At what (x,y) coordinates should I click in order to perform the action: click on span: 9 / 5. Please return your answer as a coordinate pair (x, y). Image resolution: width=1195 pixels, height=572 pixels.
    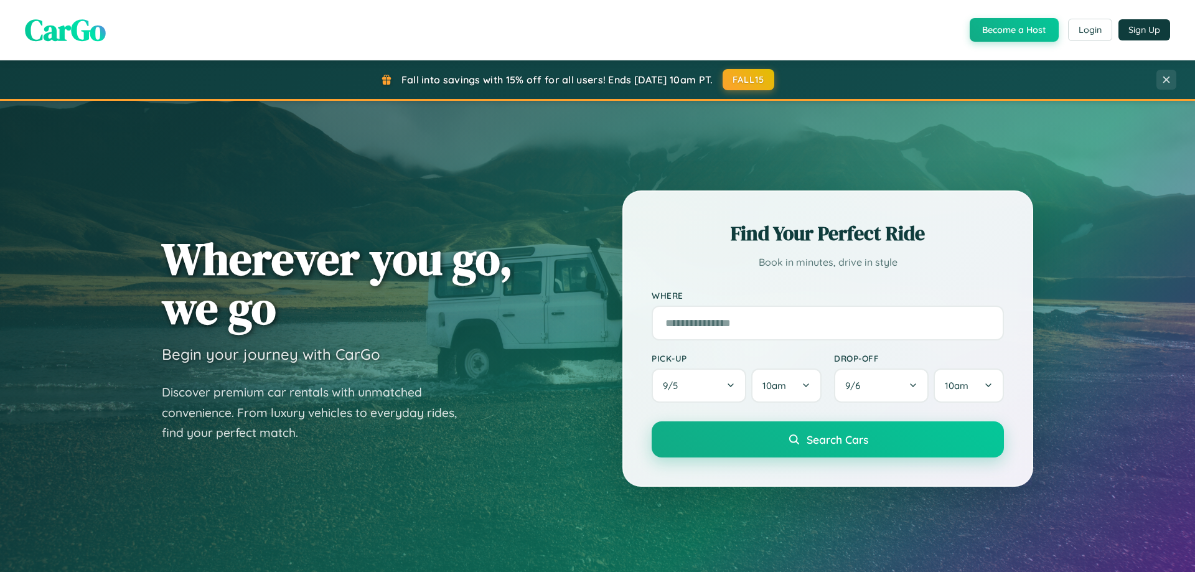
    Looking at the image, I should click on (673, 385).